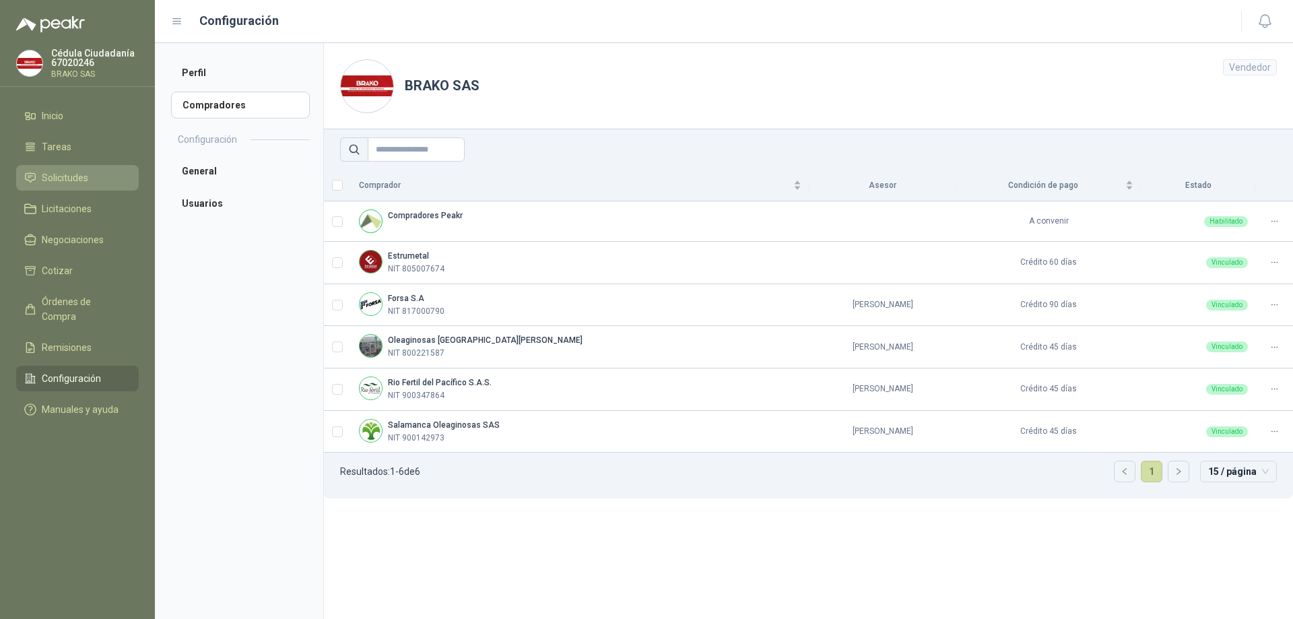 This screenshot has width=1293, height=619. Describe the element at coordinates (416, 269) in the screenshot. I see `p: NIT 805007674` at that location.